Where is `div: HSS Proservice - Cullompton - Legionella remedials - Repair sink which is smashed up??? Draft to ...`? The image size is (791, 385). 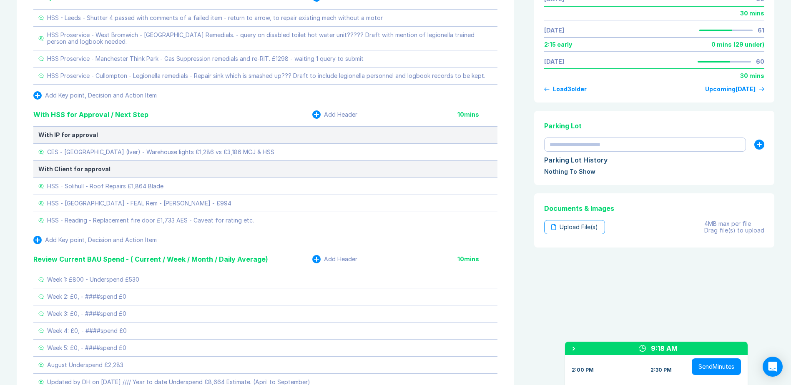 div: HSS Proservice - Cullompton - Legionella remedials - Repair sink which is smashed up??? Draft to ... is located at coordinates (266, 76).